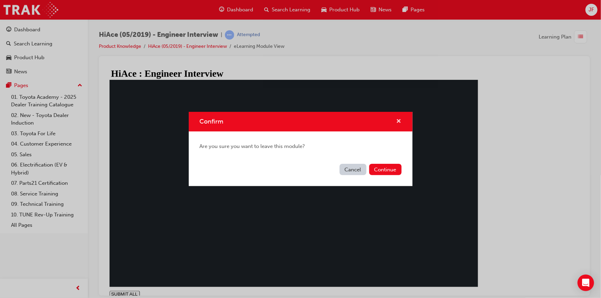 The image size is (601, 298). I want to click on div: Are you sure you want to leave this module?, so click(301, 146).